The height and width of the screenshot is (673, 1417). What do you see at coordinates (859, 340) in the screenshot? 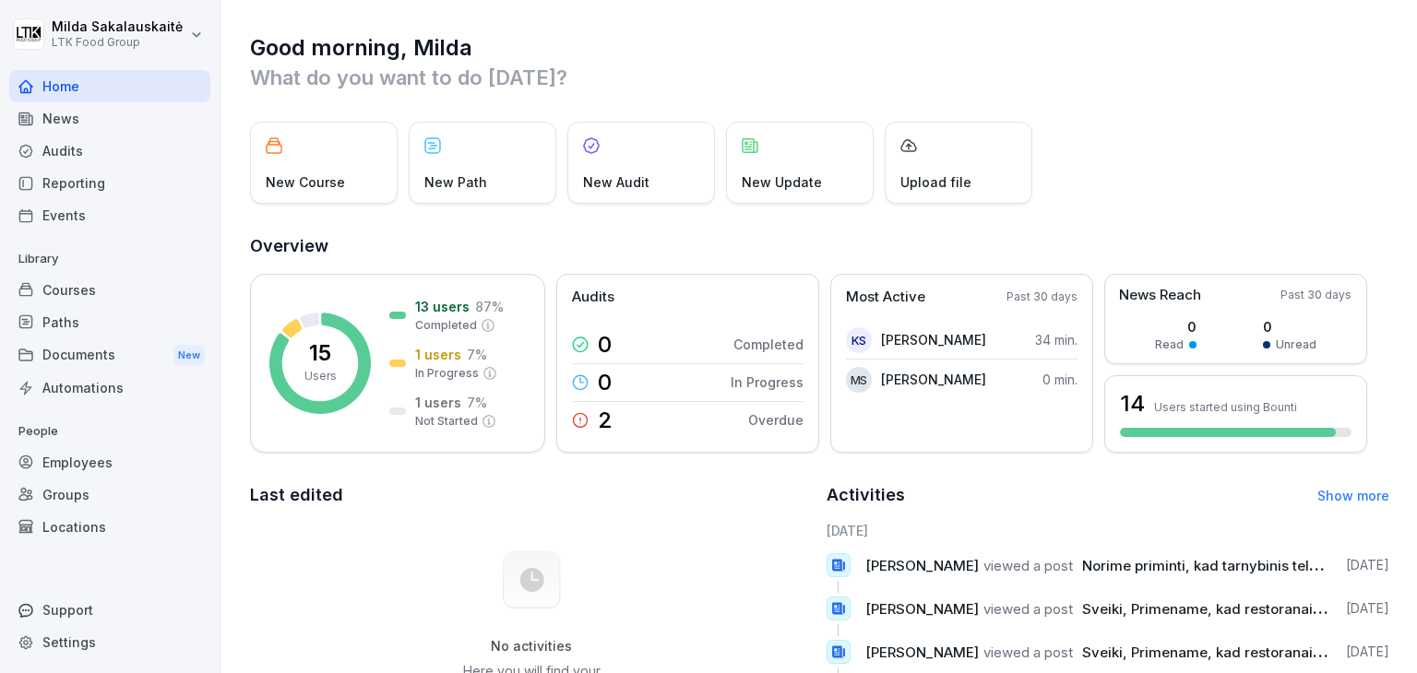
I see `div: KS` at bounding box center [859, 340].